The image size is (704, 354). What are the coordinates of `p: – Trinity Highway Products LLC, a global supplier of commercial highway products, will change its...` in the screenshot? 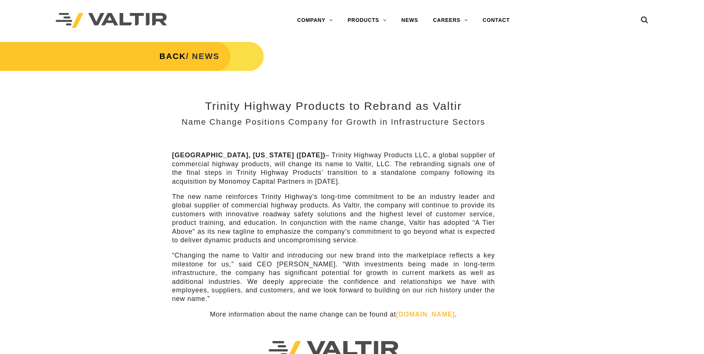 It's located at (334, 169).